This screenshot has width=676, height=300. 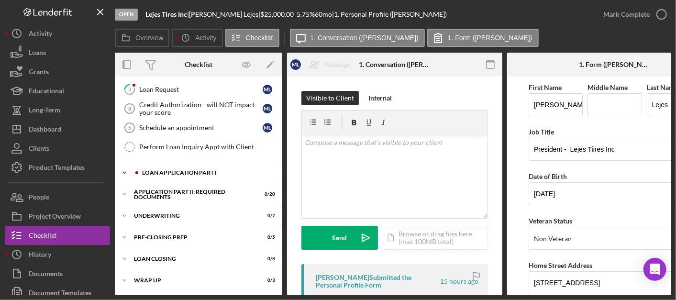 What do you see at coordinates (267, 237) in the screenshot?
I see `div: 0 / 5` at bounding box center [267, 237].